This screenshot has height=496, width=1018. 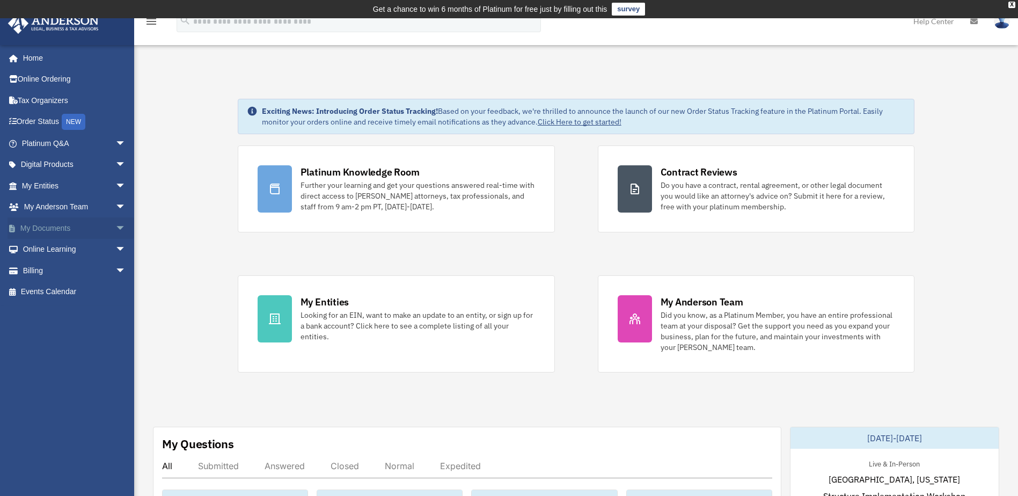 I want to click on div: My Entities, so click(x=325, y=302).